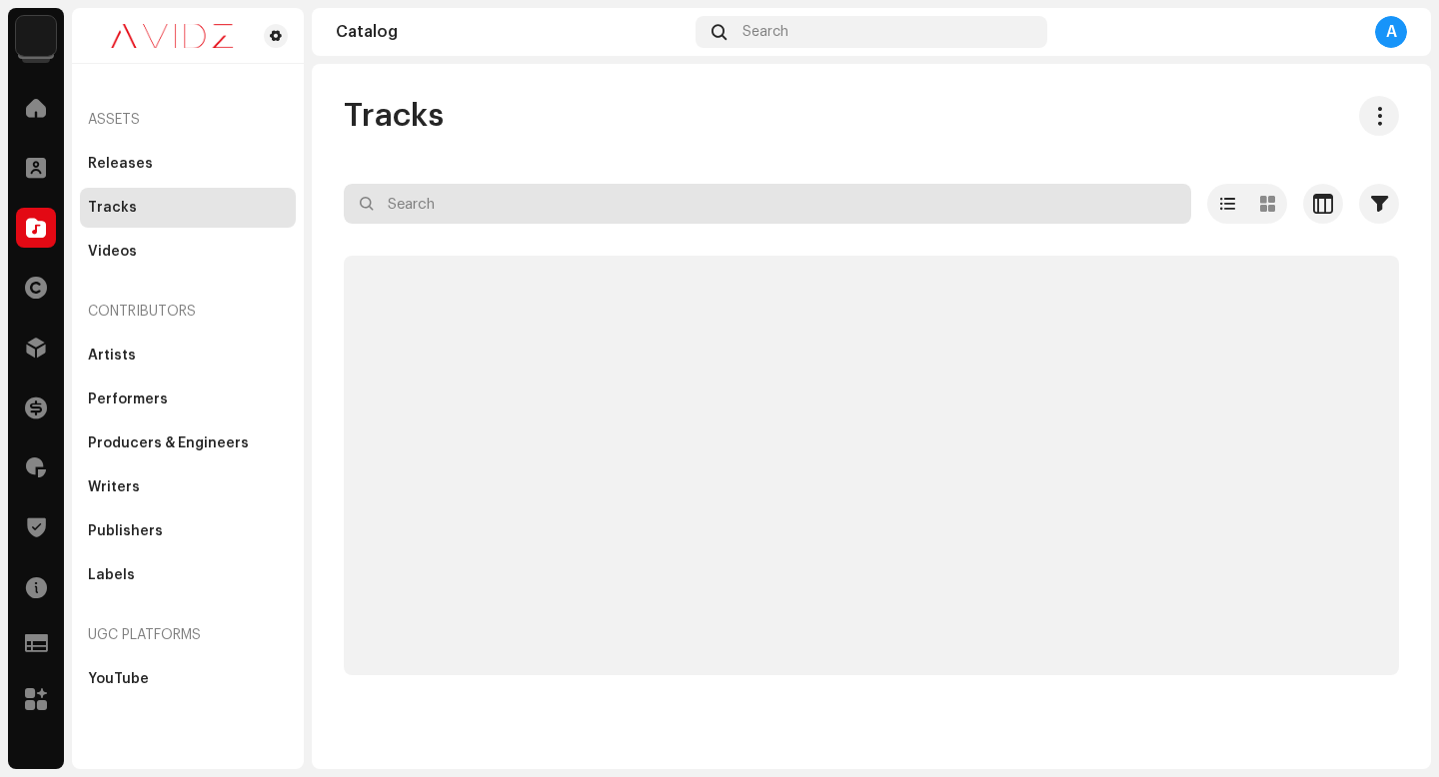  Describe the element at coordinates (188, 208) in the screenshot. I see `re-m-nav-item: Tracks` at that location.